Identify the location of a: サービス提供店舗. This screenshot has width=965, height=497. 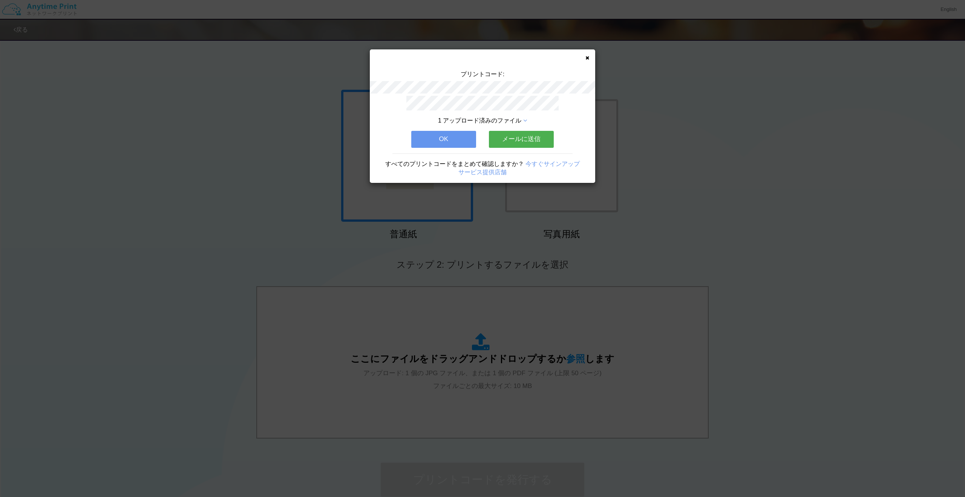
(482, 172).